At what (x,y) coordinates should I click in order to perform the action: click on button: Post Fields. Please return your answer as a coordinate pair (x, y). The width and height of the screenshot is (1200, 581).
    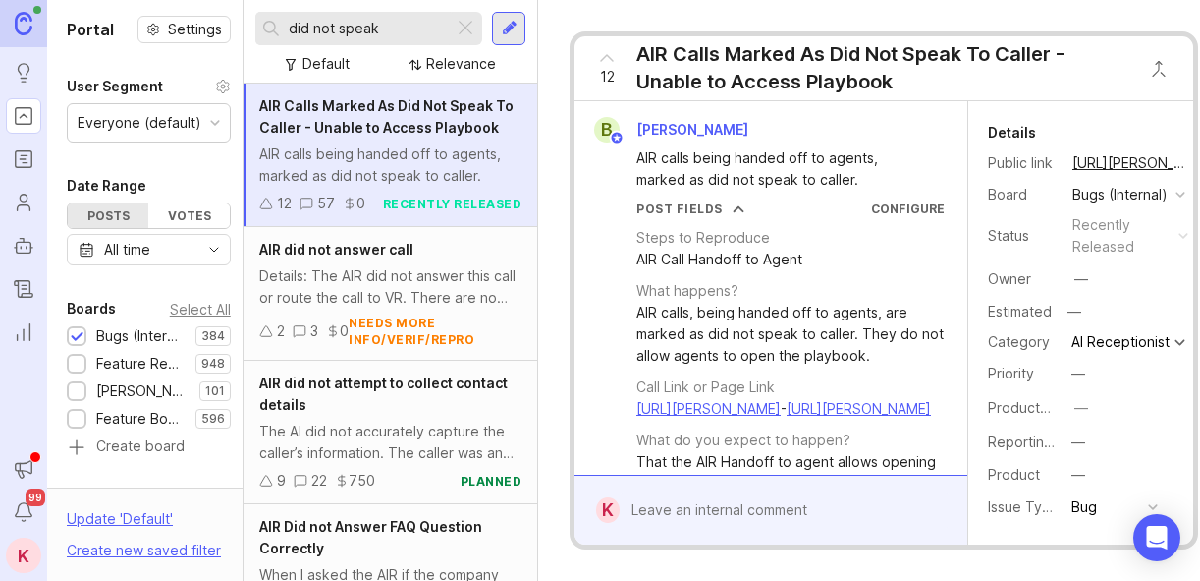
    Looking at the image, I should click on (691, 208).